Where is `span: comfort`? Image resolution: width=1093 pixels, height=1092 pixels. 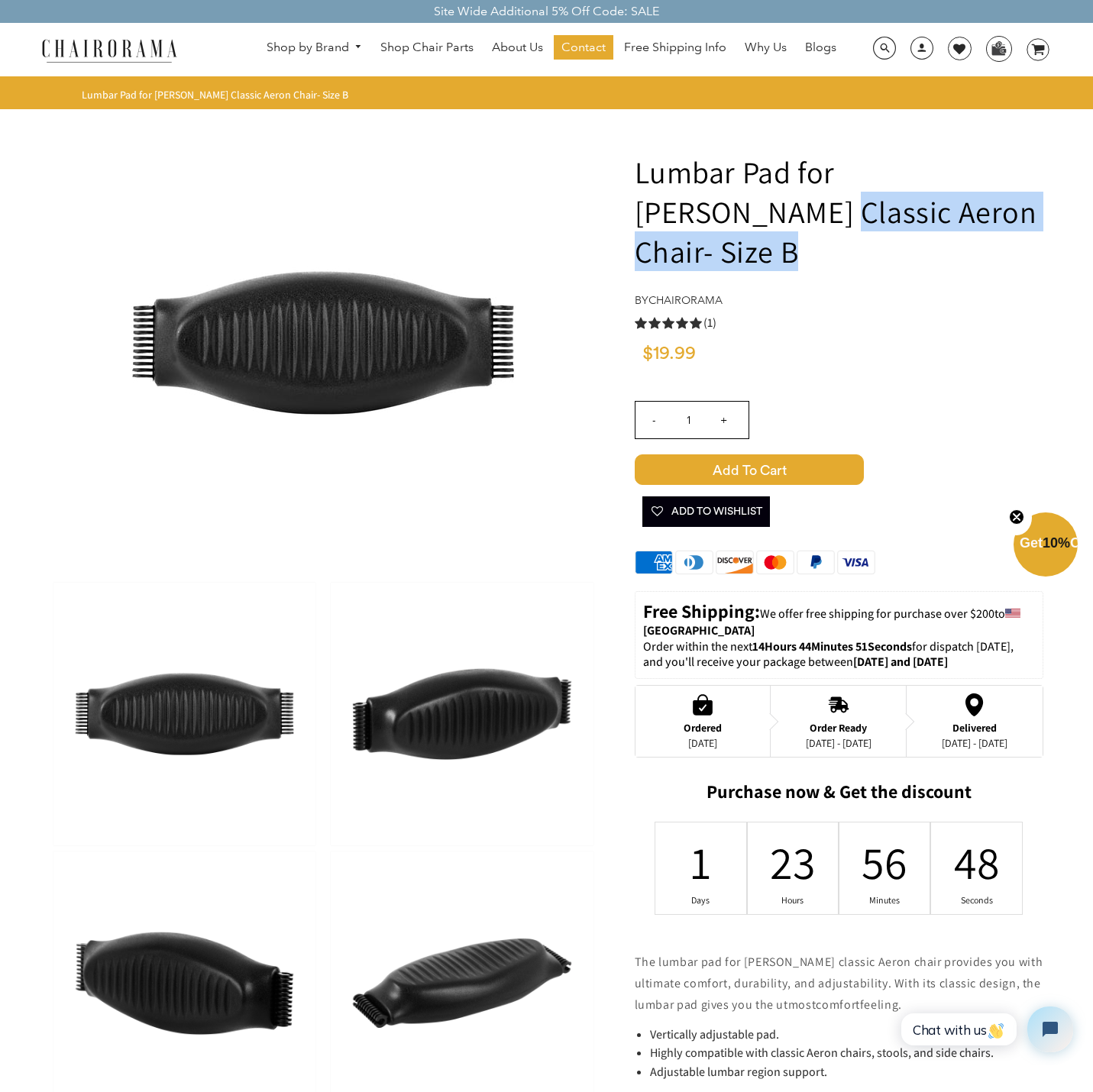
span: comfort is located at coordinates (838, 1004).